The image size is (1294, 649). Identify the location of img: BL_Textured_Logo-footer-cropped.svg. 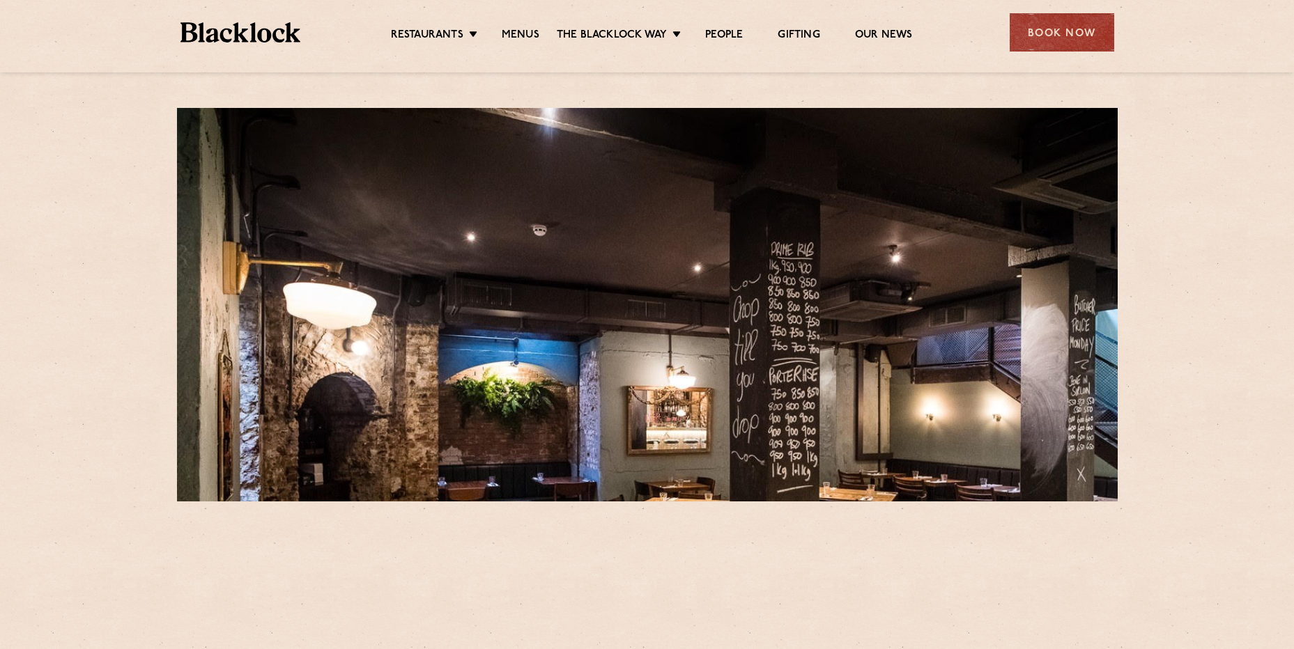
(240, 32).